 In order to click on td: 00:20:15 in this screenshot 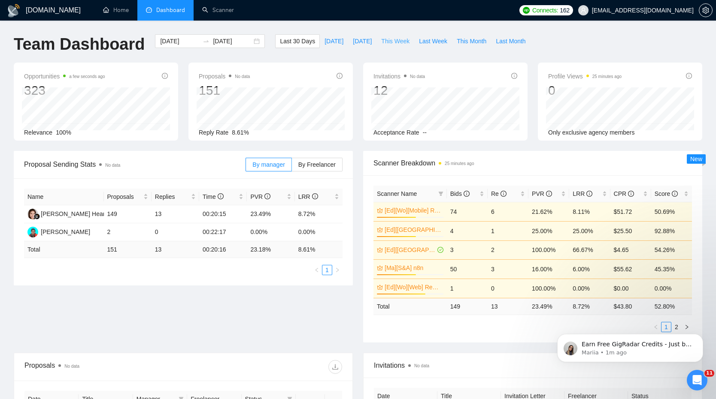, I will do `click(223, 214)`.